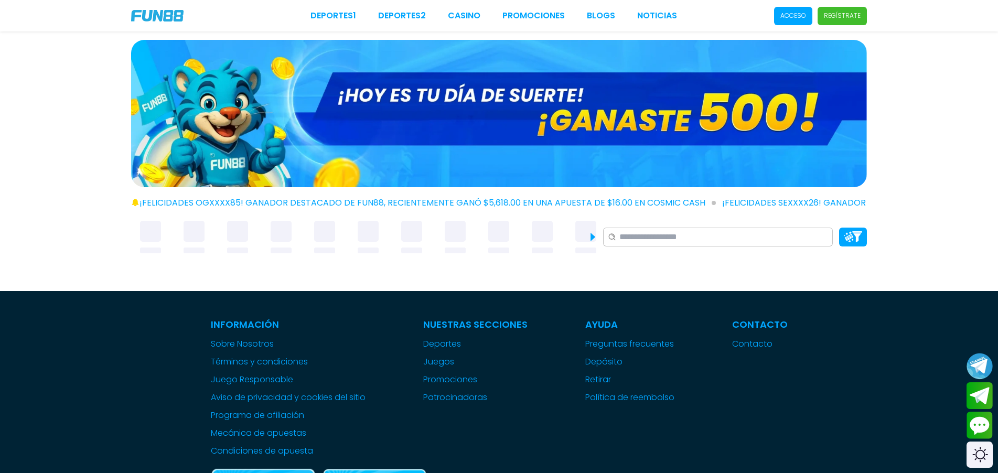 Image resolution: width=998 pixels, height=473 pixels. Describe the element at coordinates (630, 344) in the screenshot. I see `a: Preguntas frecuentes` at that location.